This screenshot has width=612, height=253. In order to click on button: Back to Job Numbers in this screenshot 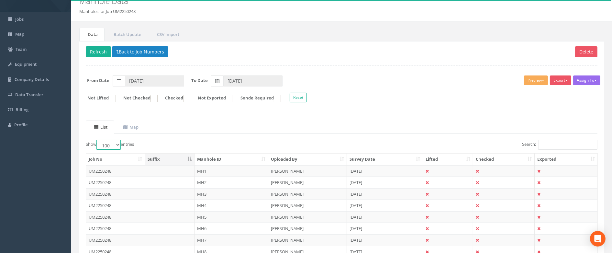, I will do `click(140, 52)`.